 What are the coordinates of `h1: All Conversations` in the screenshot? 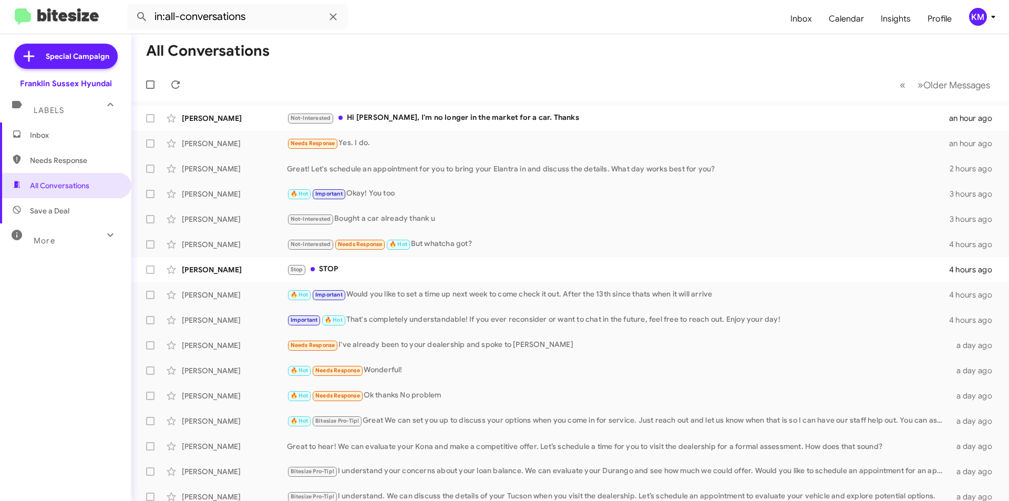 It's located at (208, 51).